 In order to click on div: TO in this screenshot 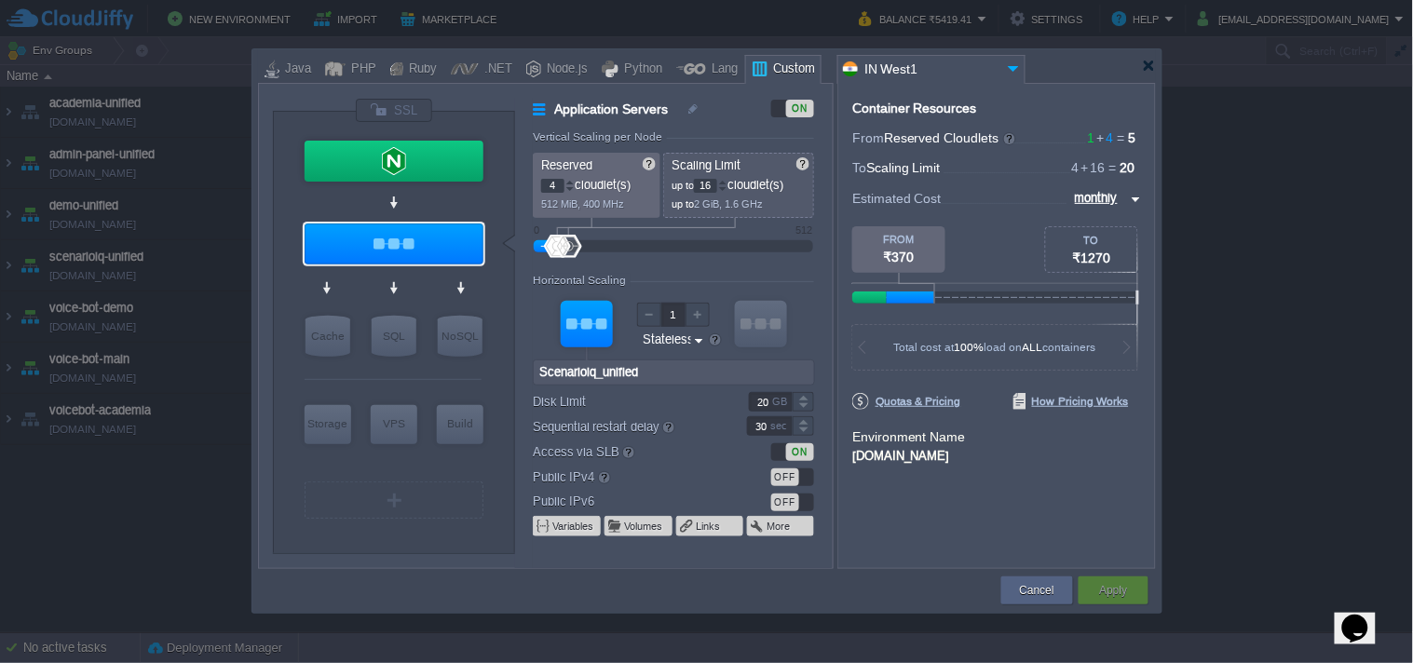, I will do `click(1092, 240)`.